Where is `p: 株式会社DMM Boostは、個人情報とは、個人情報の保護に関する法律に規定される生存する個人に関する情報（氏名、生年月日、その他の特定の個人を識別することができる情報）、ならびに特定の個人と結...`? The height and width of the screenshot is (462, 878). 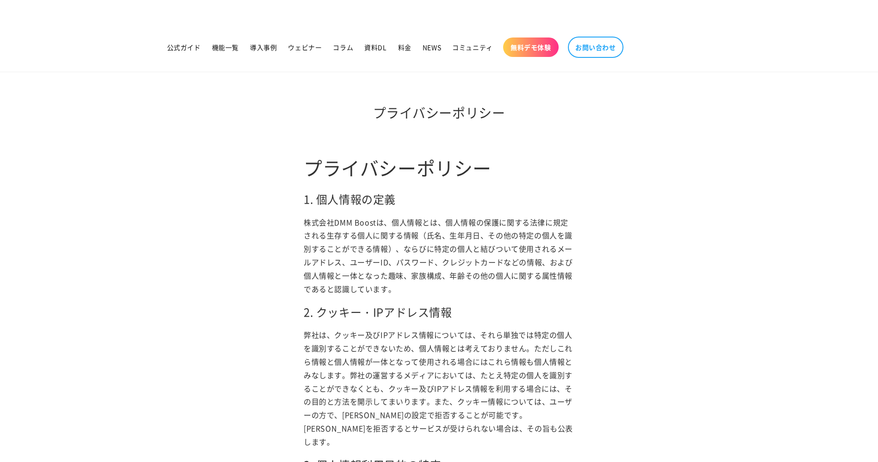
p: 株式会社DMM Boostは、個人情報とは、個人情報の保護に関する法律に規定される生存する個人に関する情報（氏名、生年月日、その他の特定の個人を識別することができる情報）、ならびに特定の個人と結... is located at coordinates (439, 255).